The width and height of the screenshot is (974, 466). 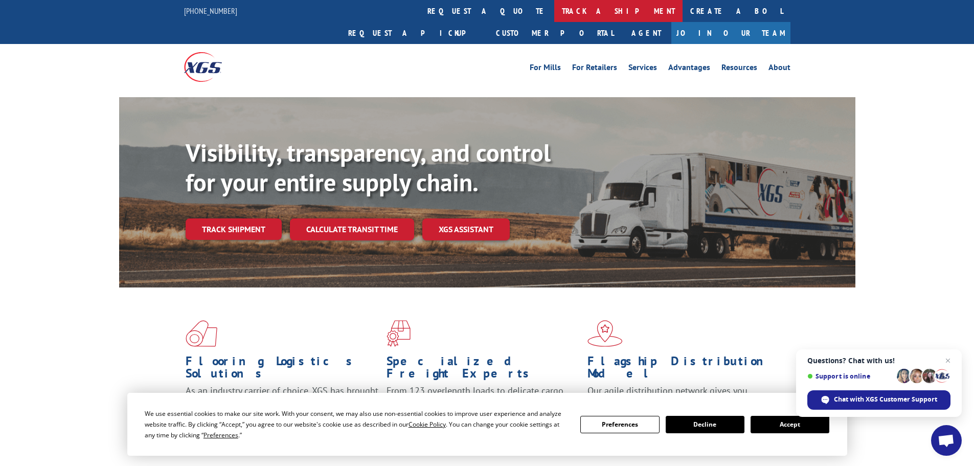 I want to click on div: Chat with XGS Customer Support, so click(x=879, y=400).